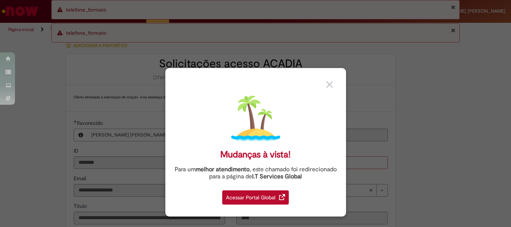 Image resolution: width=511 pixels, height=227 pixels. I want to click on img: island.png, so click(255, 118).